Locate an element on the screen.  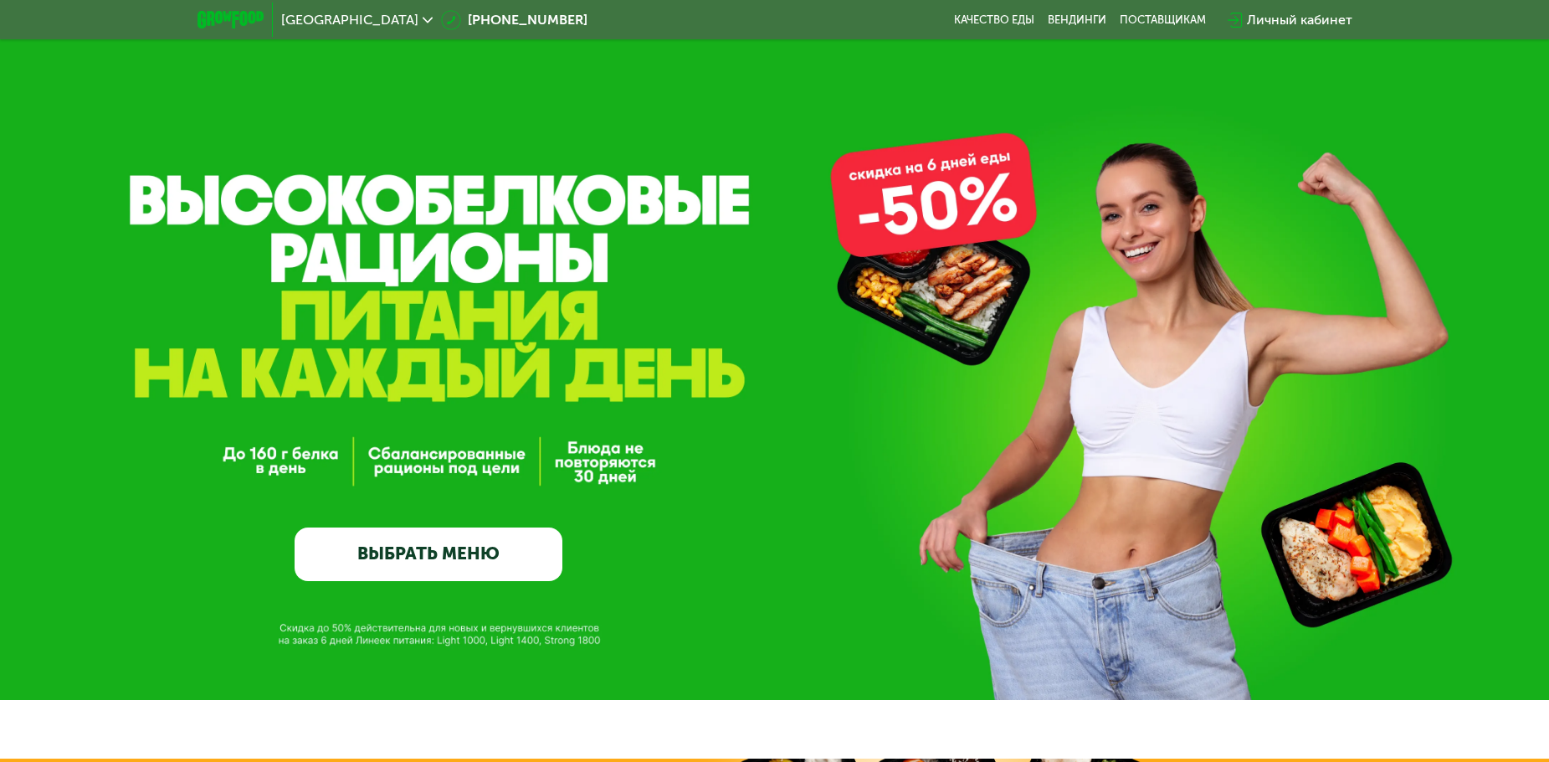
a: ВЫБРАТЬ МЕНЮ is located at coordinates (428, 554).